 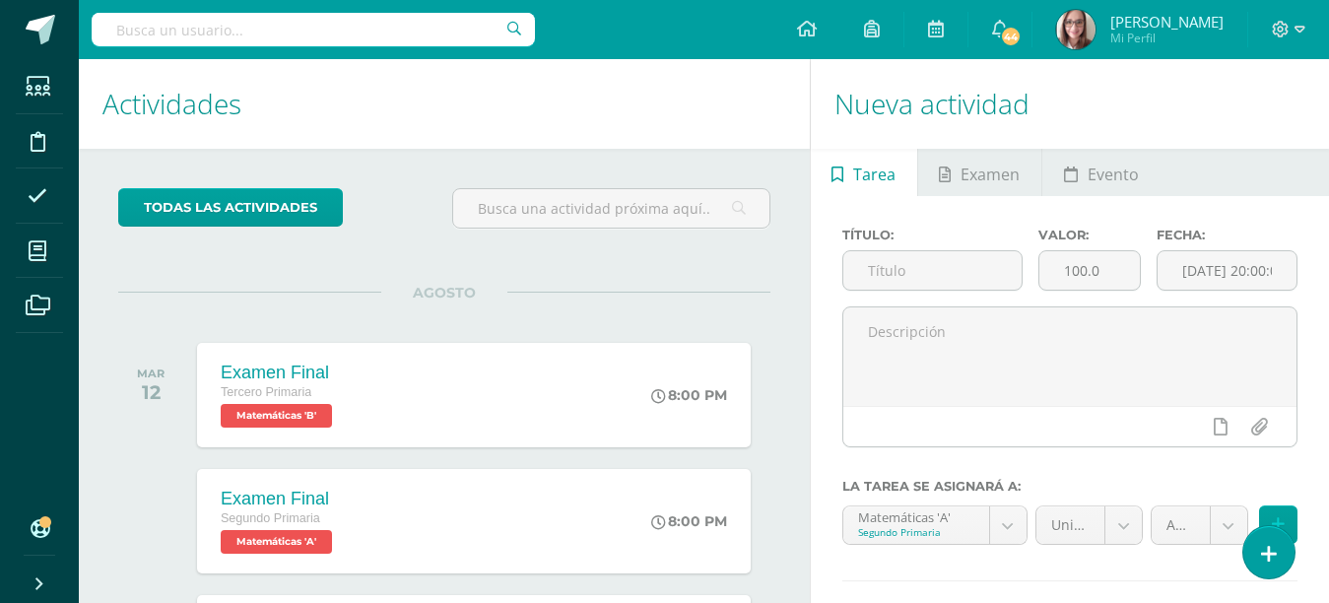 What do you see at coordinates (611, 208) in the screenshot?
I see `input: Busca una actividad próxima aquí...` at bounding box center [611, 208].